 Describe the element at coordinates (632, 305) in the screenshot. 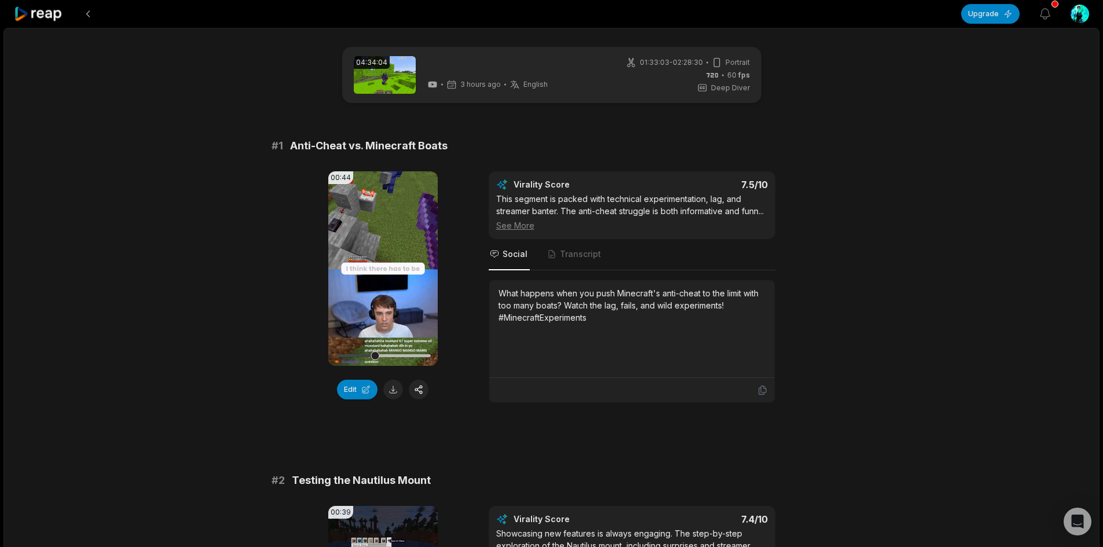

I see `div: What happens when you push Minecraft's anti-cheat to the limit with too many boats? Watch the lag...` at that location.